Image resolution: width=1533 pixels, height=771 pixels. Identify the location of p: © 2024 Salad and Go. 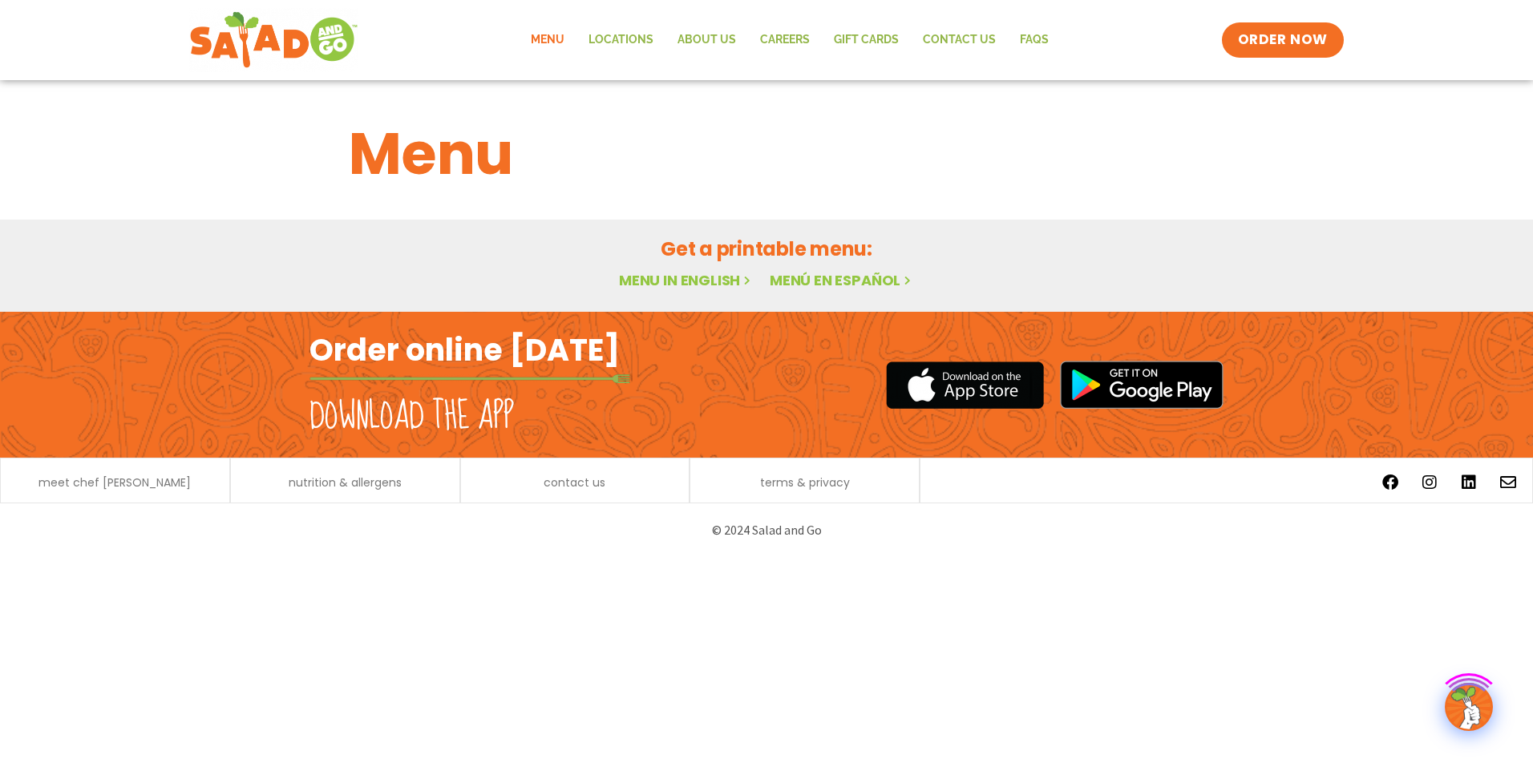
(766, 530).